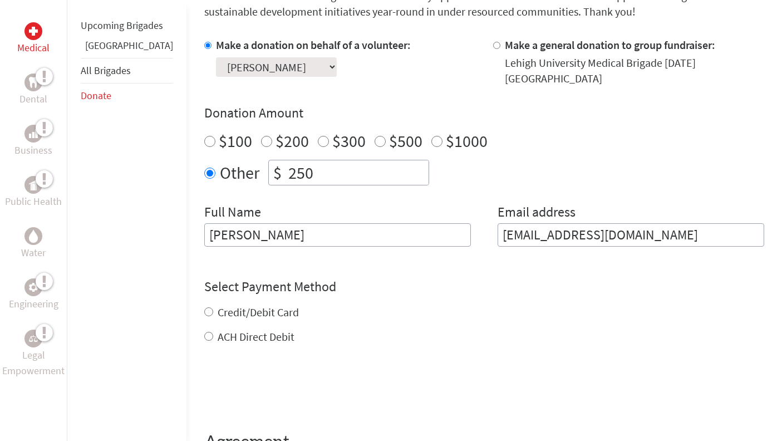  I want to click on label: $200, so click(292, 141).